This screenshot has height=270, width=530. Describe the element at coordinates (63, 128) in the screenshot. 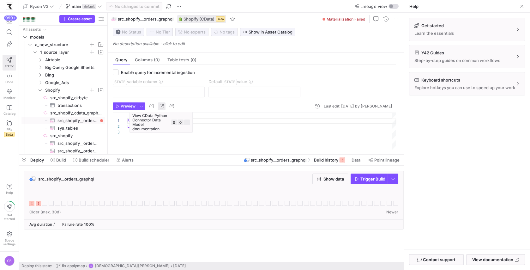

I see `a: sys_tables​​​​​​​​​` at that location.